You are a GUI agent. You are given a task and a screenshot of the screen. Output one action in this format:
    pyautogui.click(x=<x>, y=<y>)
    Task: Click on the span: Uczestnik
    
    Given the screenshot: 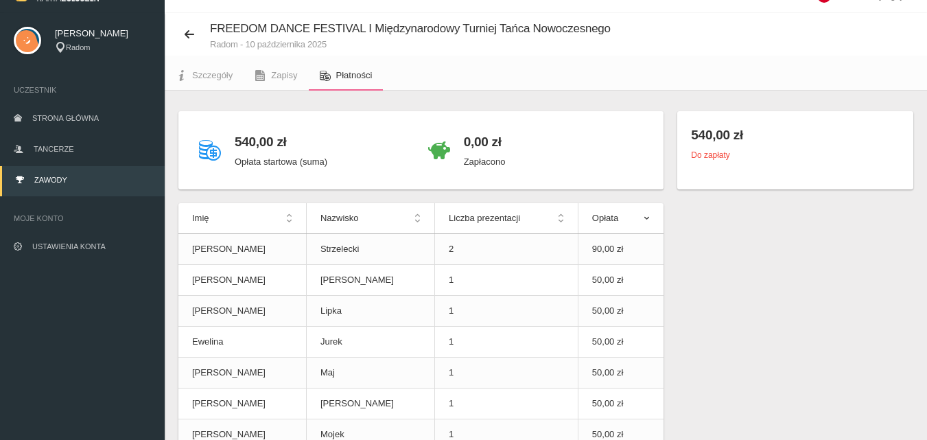 What is the action you would take?
    pyautogui.click(x=82, y=90)
    